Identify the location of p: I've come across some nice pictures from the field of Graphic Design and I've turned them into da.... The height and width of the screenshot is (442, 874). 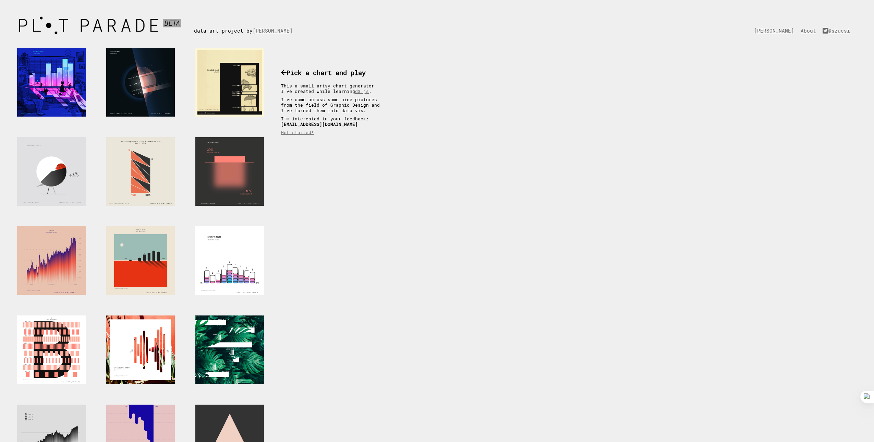
(334, 105).